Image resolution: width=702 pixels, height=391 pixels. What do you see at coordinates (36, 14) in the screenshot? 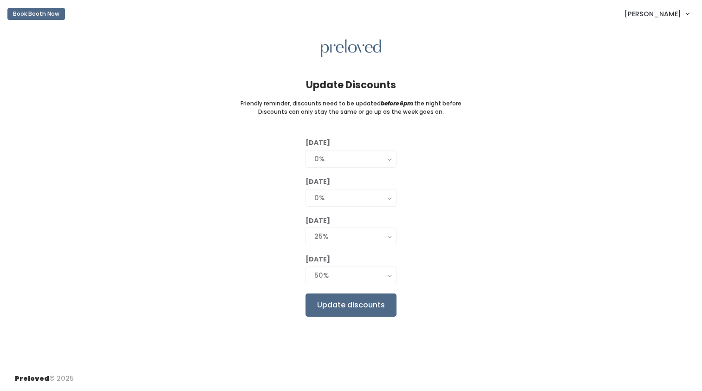
I see `a: Book Booth Now` at bounding box center [36, 14].